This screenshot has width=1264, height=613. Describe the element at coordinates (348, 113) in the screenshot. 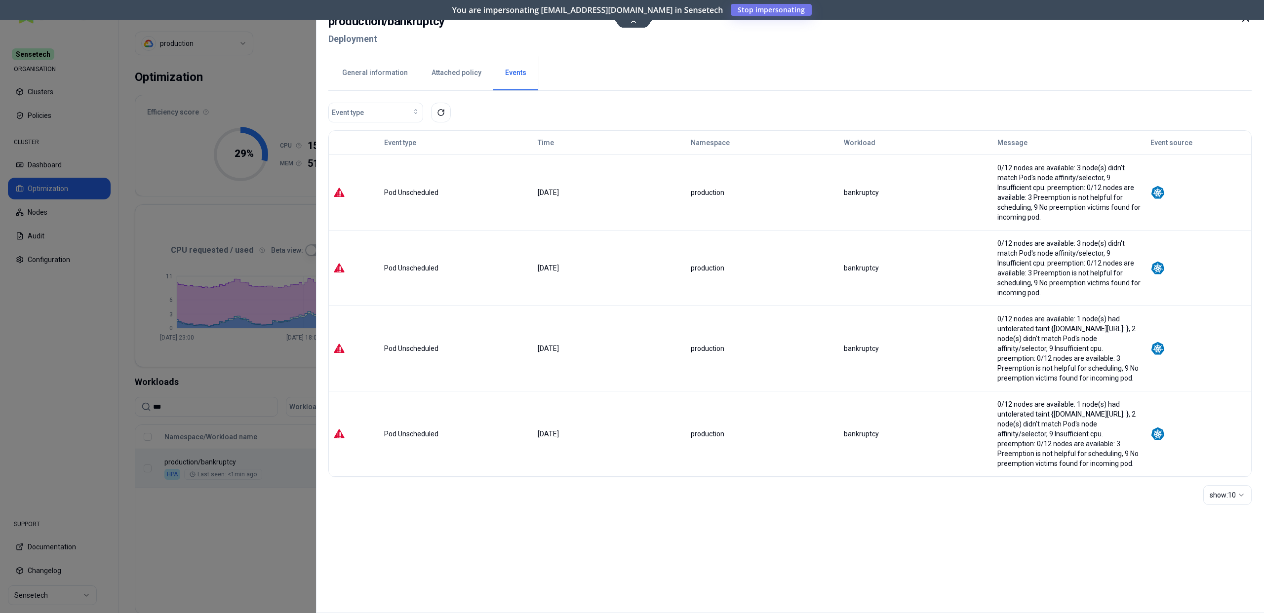

I see `span: Event type` at that location.